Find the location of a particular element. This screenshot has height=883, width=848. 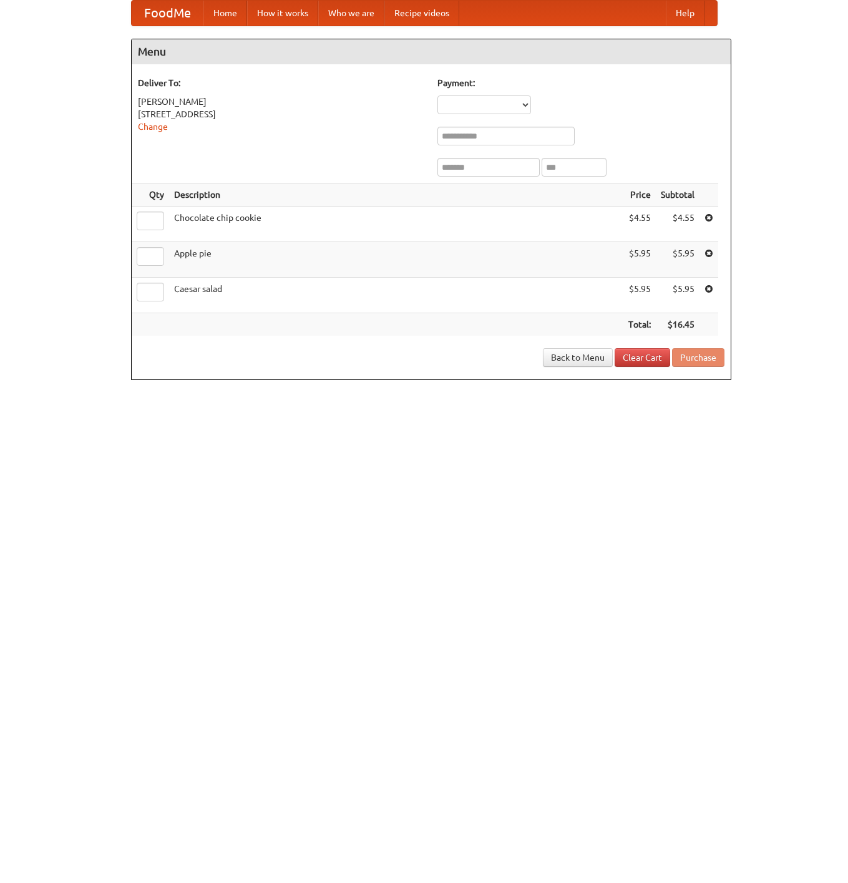

th: Description is located at coordinates (396, 195).